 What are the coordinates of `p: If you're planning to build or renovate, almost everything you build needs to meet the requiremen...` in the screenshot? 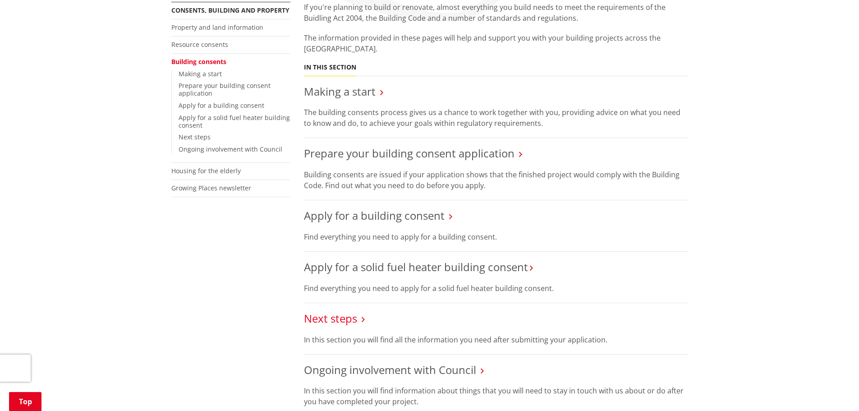 It's located at (496, 13).